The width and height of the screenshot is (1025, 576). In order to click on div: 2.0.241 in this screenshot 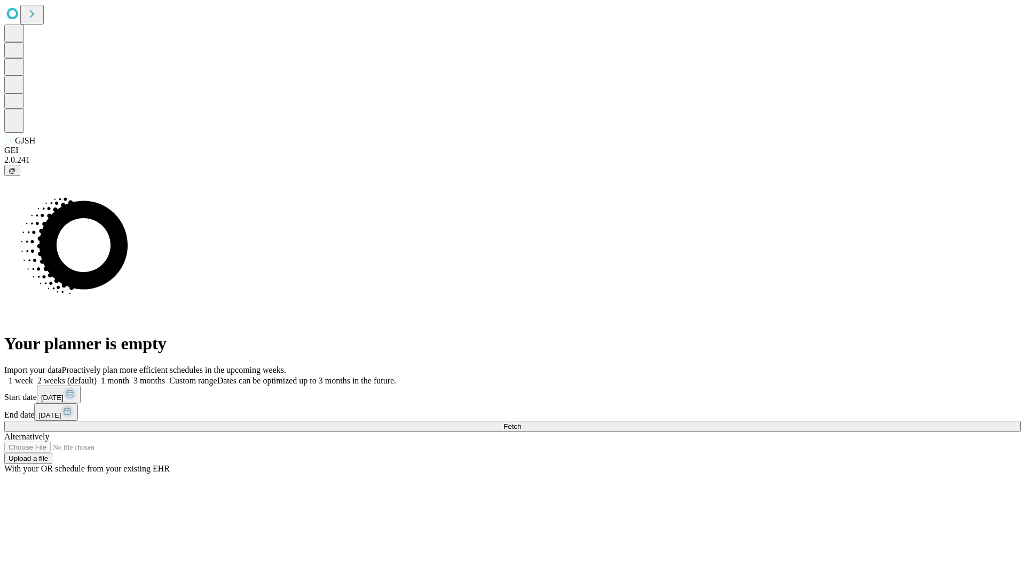, I will do `click(512, 160)`.